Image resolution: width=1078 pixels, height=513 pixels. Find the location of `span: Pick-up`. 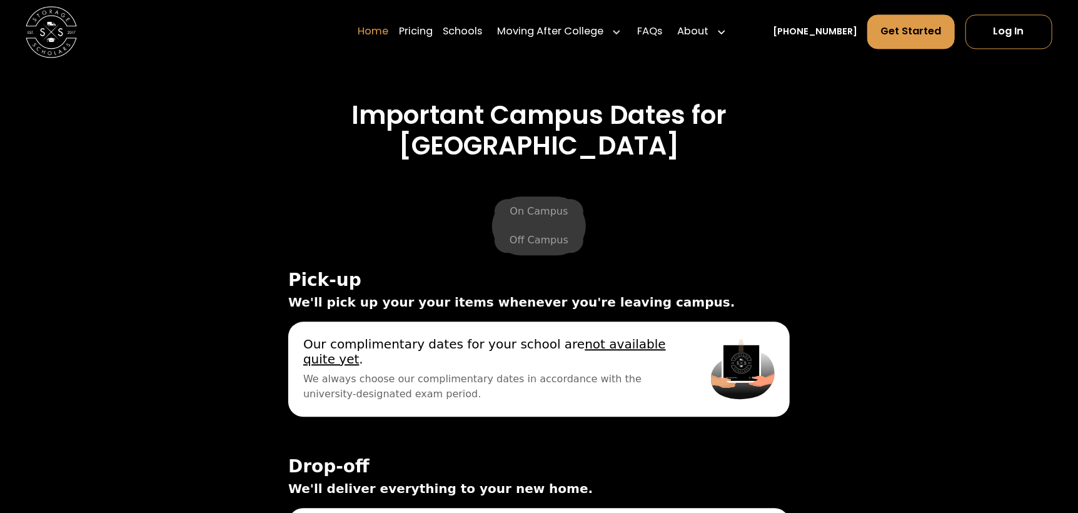

span: Pick-up is located at coordinates (539, 280).